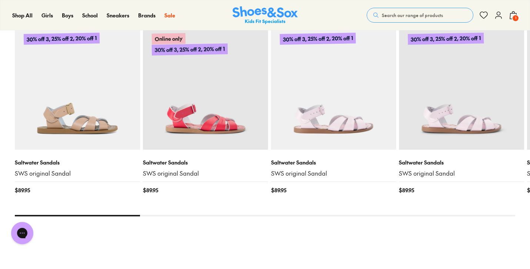 The height and width of the screenshot is (269, 530). I want to click on span: Sale, so click(170, 15).